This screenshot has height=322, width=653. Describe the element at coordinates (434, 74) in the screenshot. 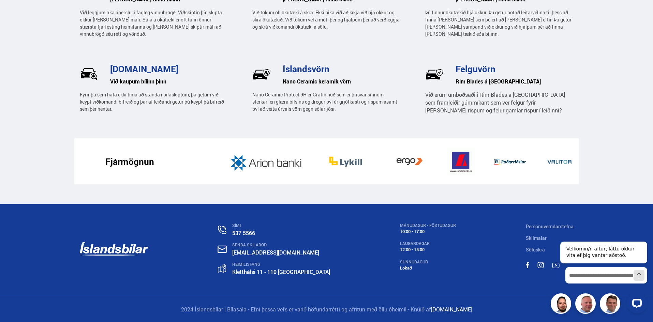

I see `img: wj-tEQaV63q7uWzm.svg` at that location.